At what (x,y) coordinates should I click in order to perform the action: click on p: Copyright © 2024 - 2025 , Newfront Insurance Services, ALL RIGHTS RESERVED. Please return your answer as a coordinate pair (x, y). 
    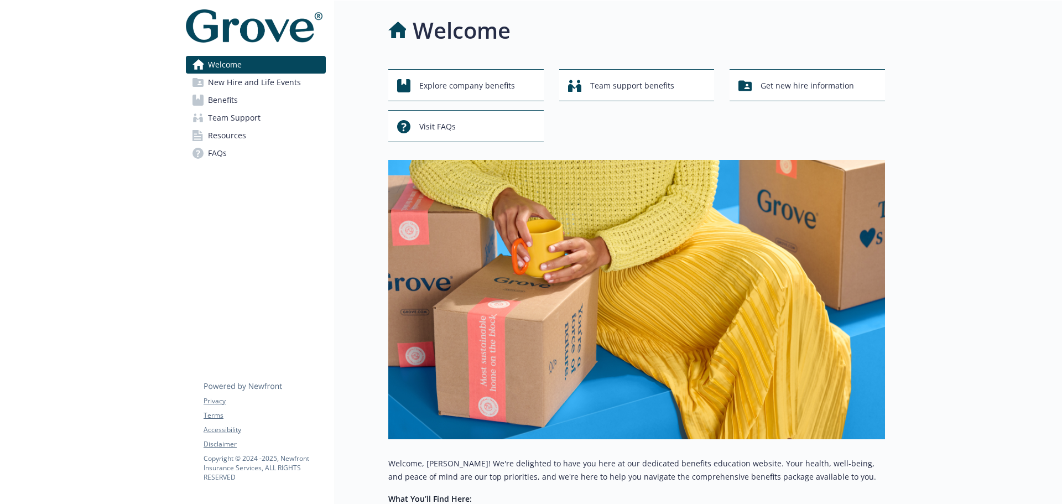
    Looking at the image, I should click on (264, 467).